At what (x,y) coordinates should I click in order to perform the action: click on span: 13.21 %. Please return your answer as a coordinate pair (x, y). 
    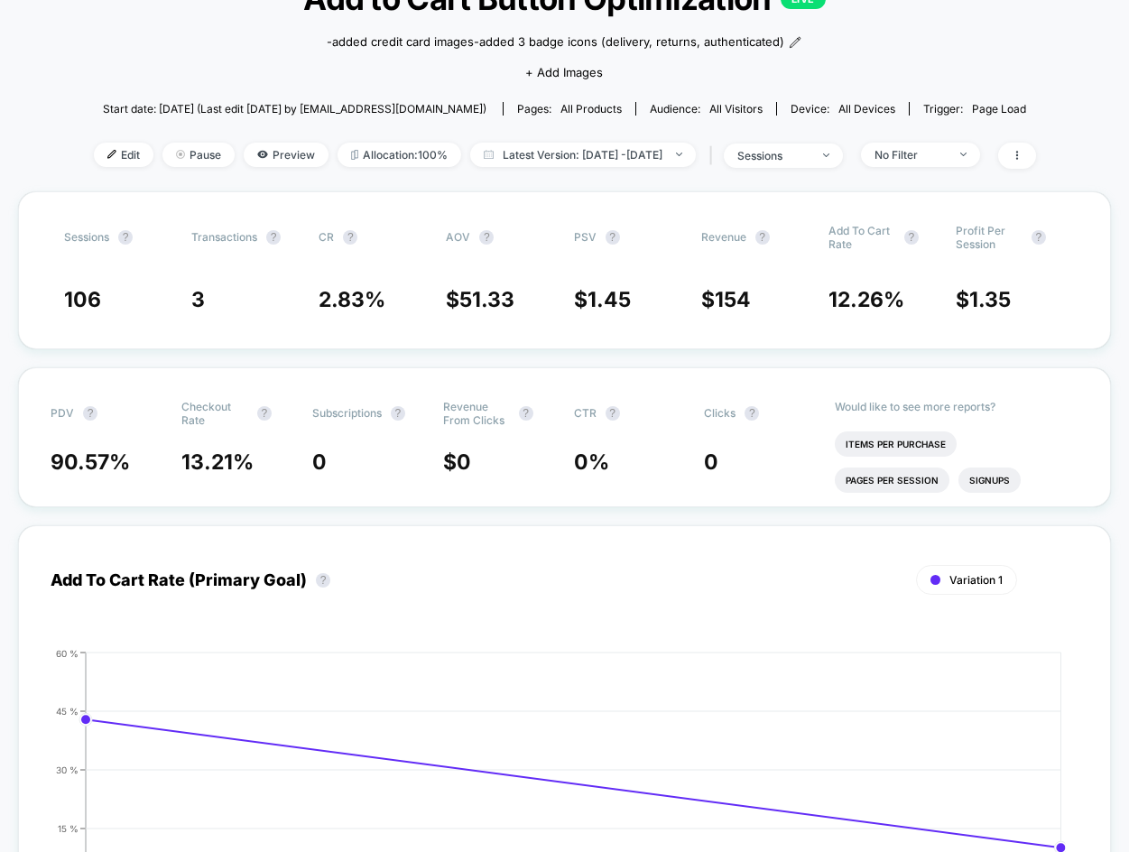
    Looking at the image, I should click on (218, 462).